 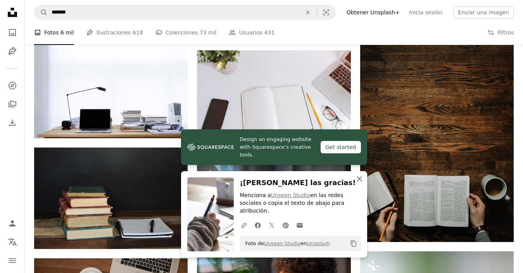 What do you see at coordinates (186, 33) in the screenshot?
I see `a: Colecciones 73 mil` at bounding box center [186, 33].